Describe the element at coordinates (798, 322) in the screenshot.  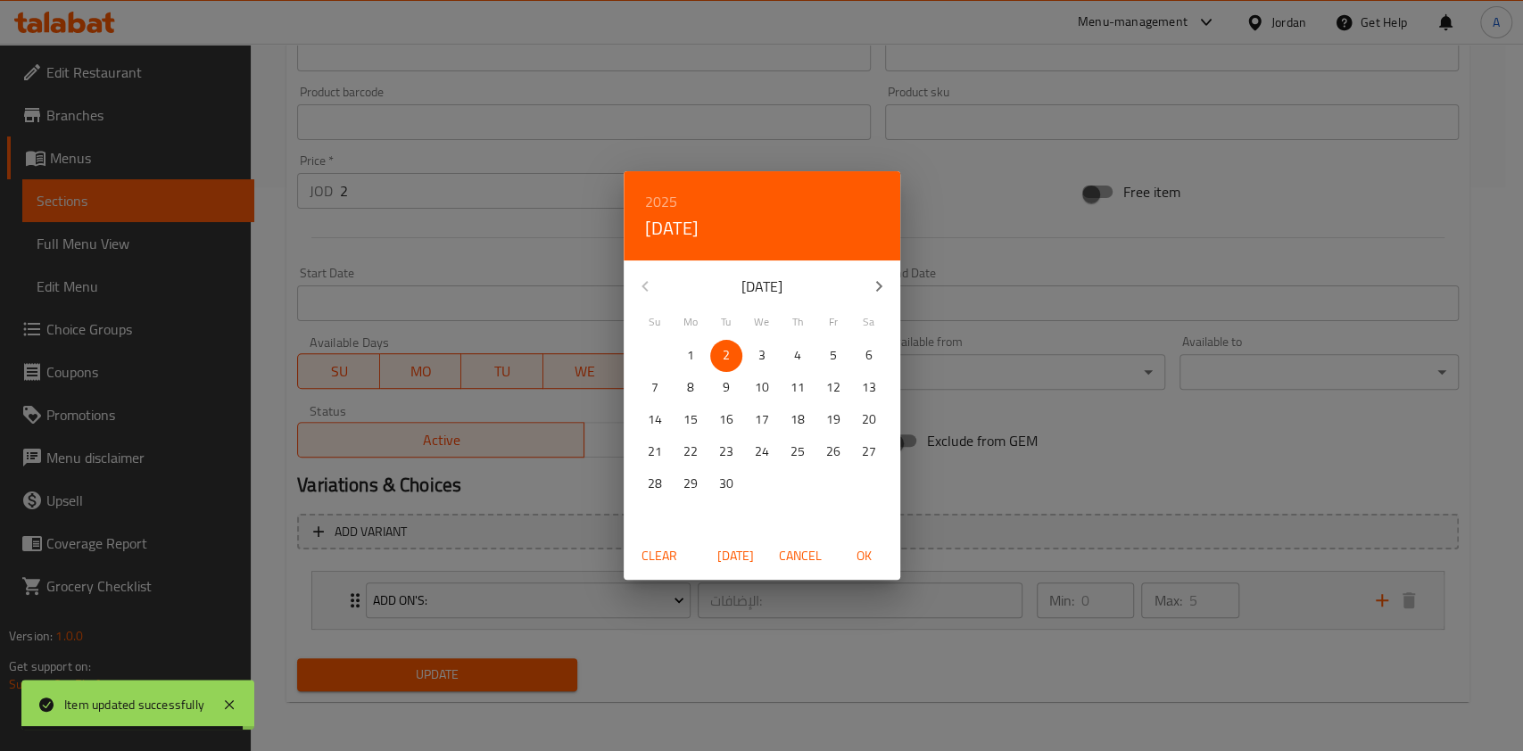
I see `span: Th` at that location.